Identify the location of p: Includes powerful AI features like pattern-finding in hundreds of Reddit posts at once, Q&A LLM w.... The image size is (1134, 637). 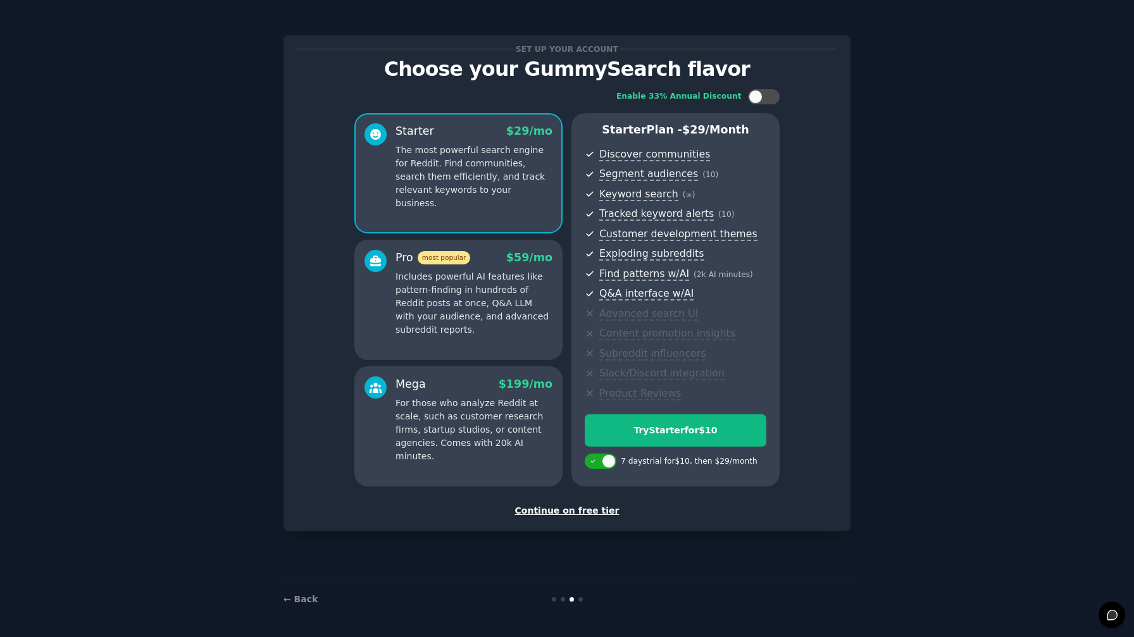
(474, 303).